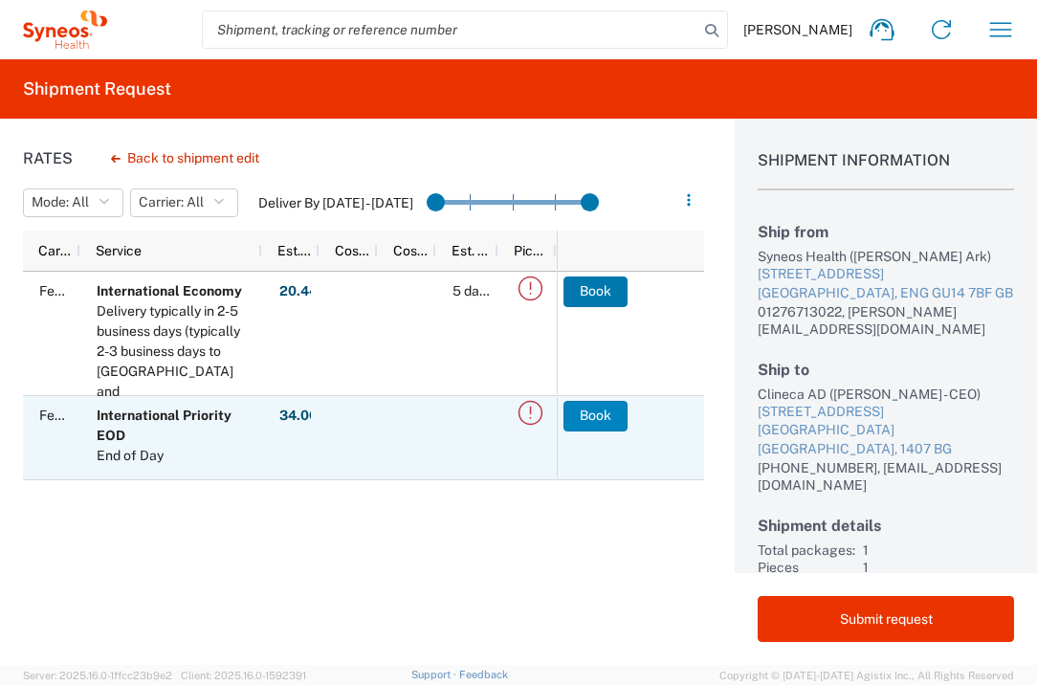 This screenshot has width=1037, height=685. What do you see at coordinates (60, 202) in the screenshot?
I see `span: Mode: All` at bounding box center [60, 202].